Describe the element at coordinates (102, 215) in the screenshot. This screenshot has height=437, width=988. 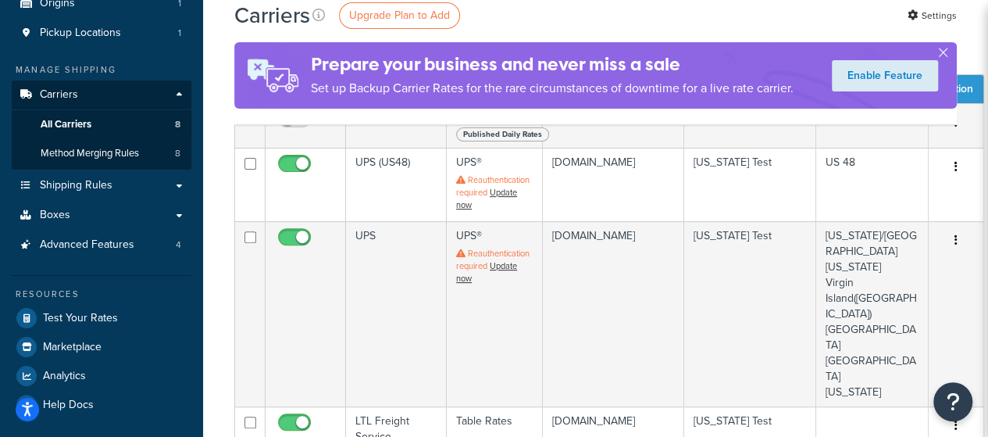
I see `a: Boxes` at that location.